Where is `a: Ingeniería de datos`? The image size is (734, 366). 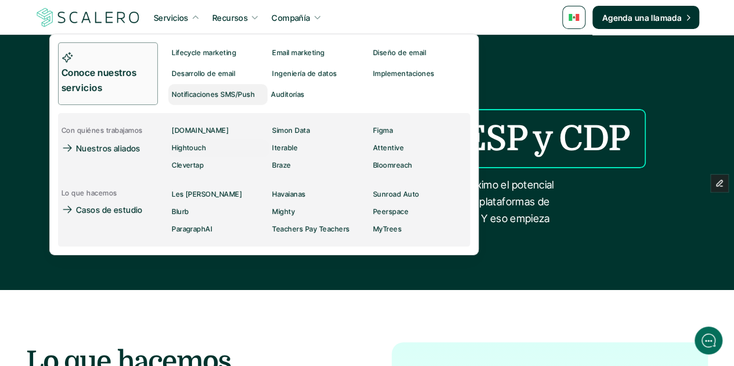
a: Ingeniería de datos is located at coordinates (319, 74).